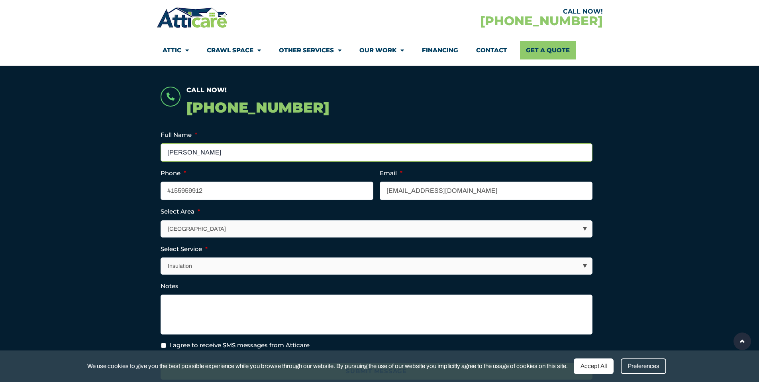 This screenshot has width=759, height=382. I want to click on label: Notes, so click(169, 286).